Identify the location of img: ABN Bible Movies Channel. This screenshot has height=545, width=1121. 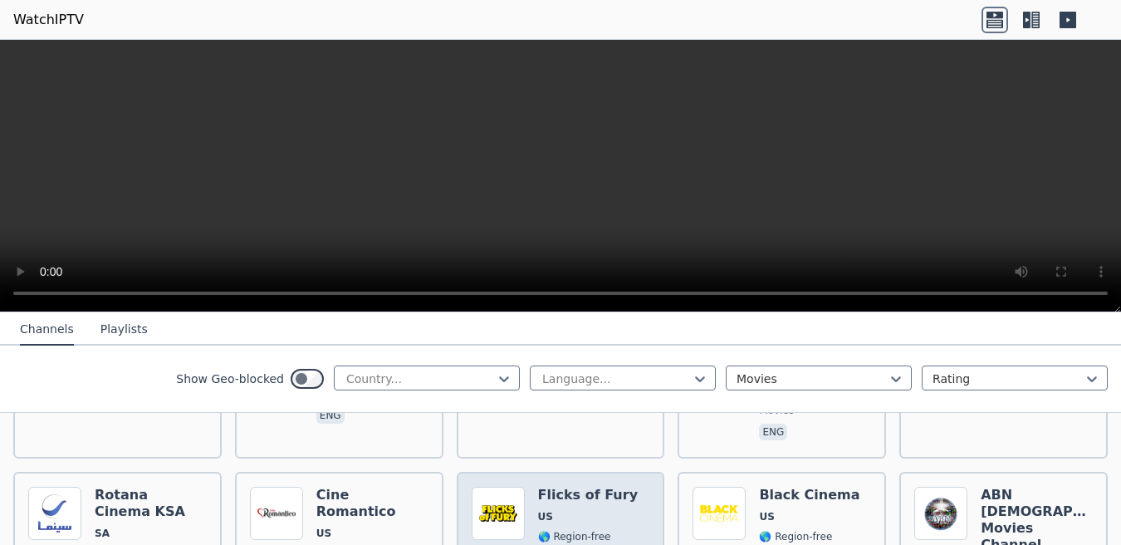
(940, 513).